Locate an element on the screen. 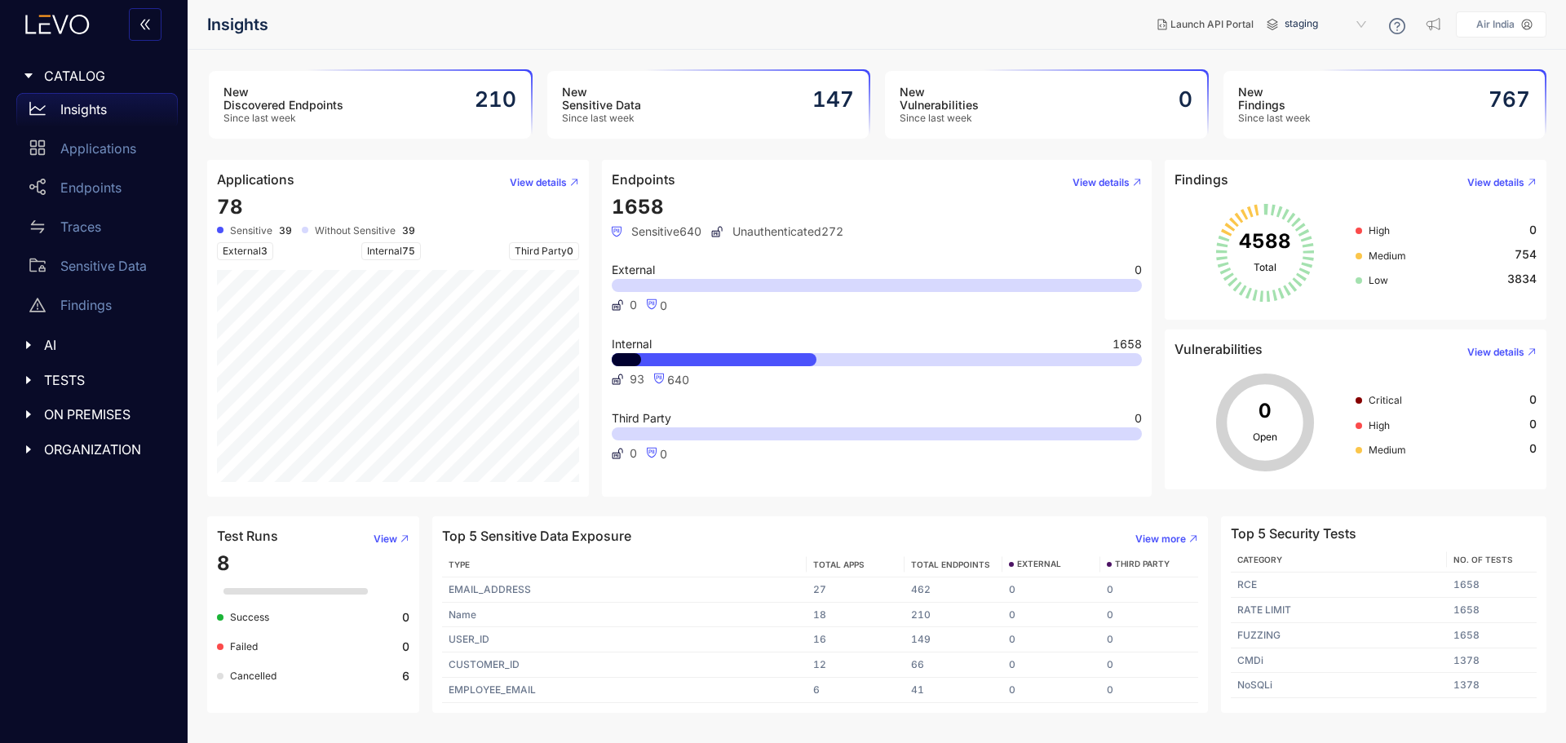  a: Findings is located at coordinates (97, 308).